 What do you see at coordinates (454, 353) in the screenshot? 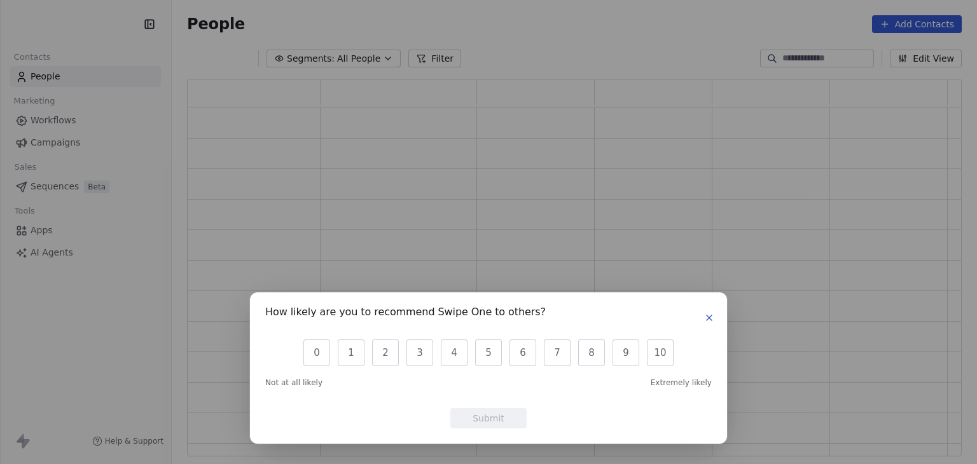
I see `button: 4` at bounding box center [454, 353].